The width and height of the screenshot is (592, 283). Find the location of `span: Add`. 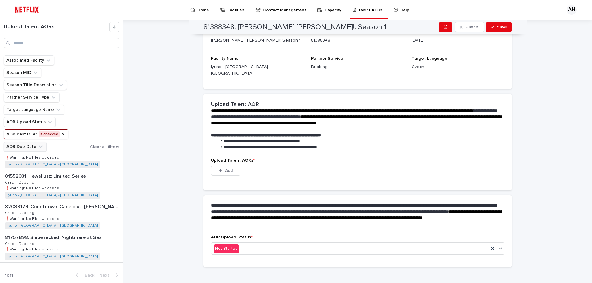

span: Add is located at coordinates (229, 171).